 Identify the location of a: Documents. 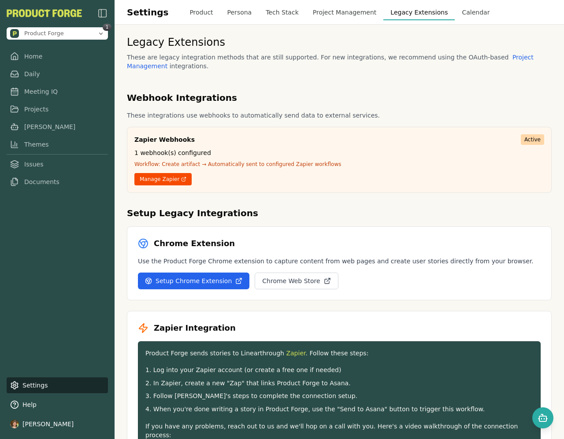
(57, 182).